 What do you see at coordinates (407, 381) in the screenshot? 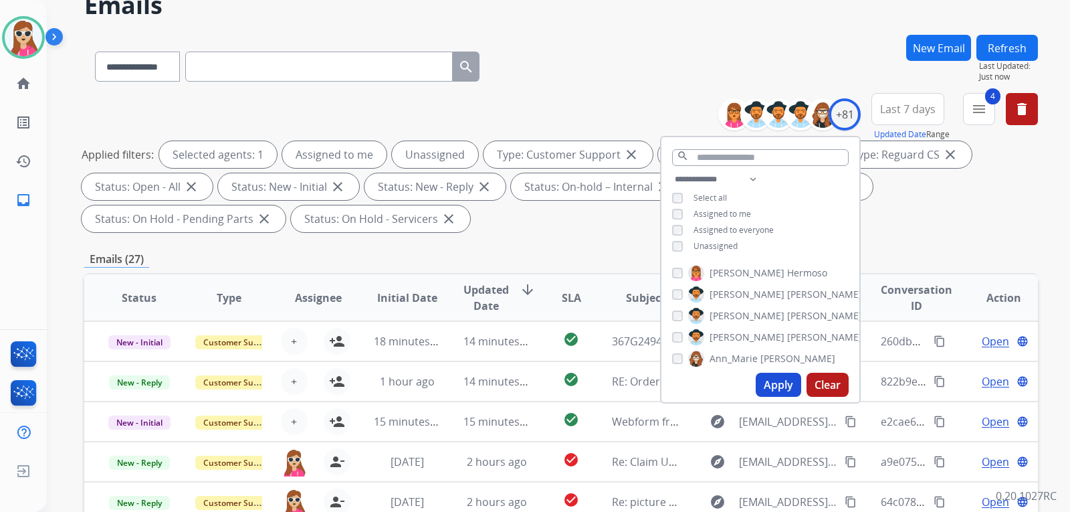
I see `span: 1 hour ago` at bounding box center [407, 381].